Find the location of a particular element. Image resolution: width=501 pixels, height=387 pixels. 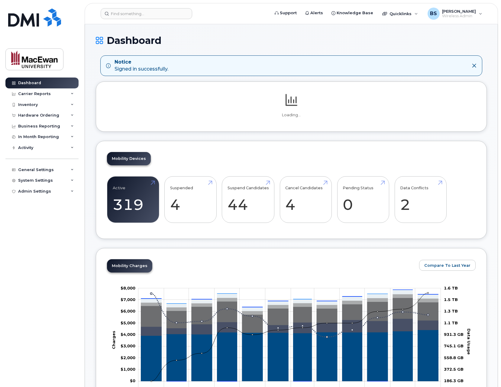

a: Mobility Charges is located at coordinates (130, 266).